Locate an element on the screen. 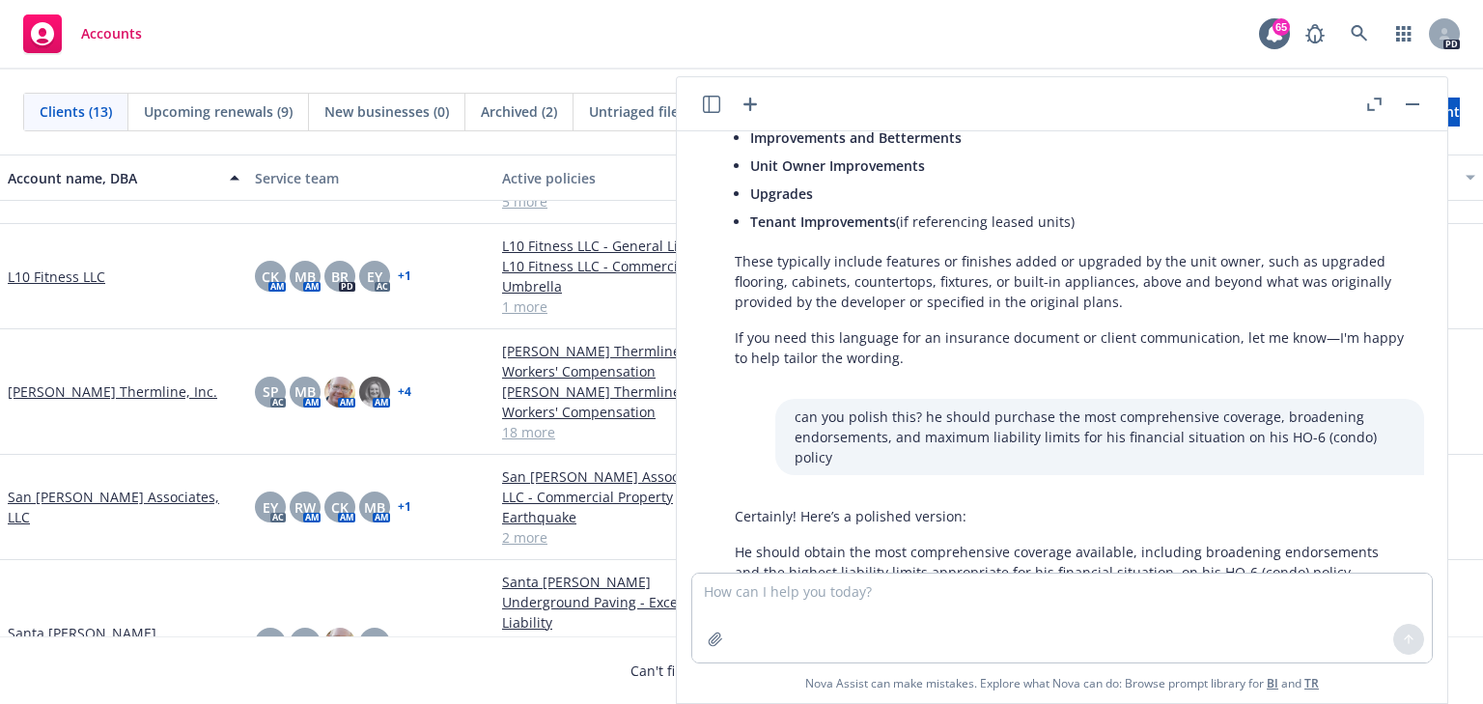 The width and height of the screenshot is (1483, 704). a: 2 more is located at coordinates (618, 537).